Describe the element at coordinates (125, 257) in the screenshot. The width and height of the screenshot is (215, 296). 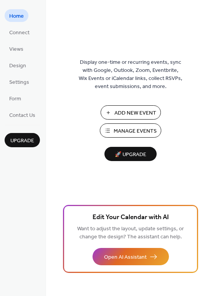
I see `span: Open AI Assistant` at that location.